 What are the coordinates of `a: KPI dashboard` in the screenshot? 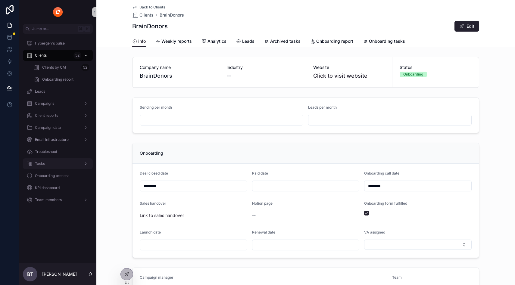 It's located at (58, 188).